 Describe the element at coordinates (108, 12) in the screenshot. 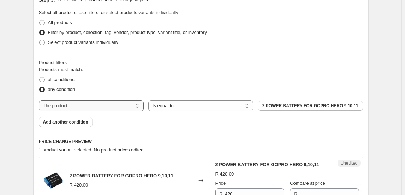

I see `span: Select all products, use filters, or select products variants individually` at that location.